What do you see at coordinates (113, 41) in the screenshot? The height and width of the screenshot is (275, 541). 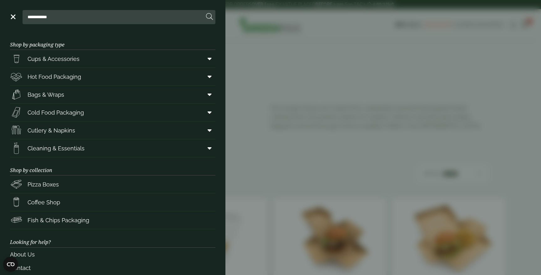 I see `h3: Shop by packaging type` at bounding box center [113, 41].